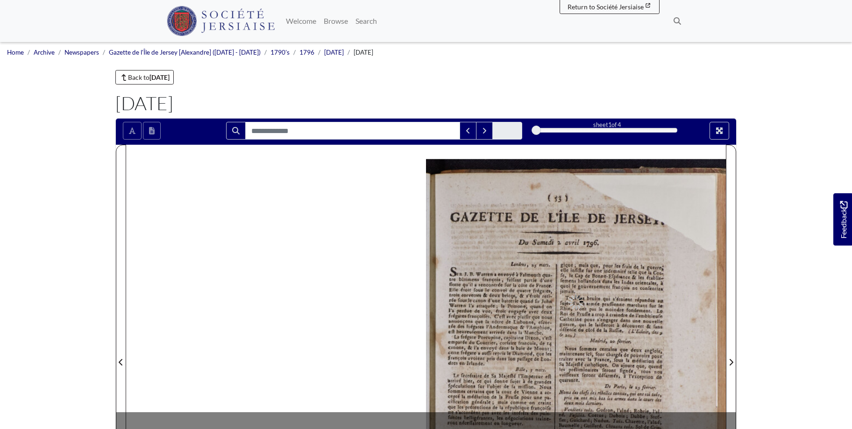  I want to click on button: Open transcription window, so click(152, 131).